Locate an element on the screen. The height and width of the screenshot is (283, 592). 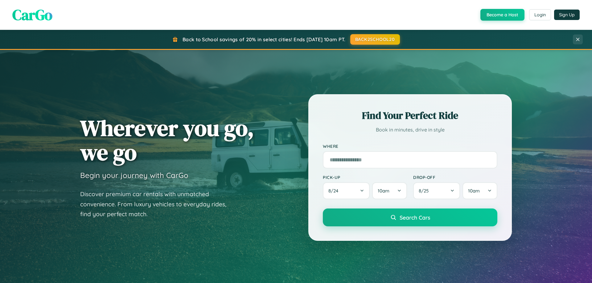
span: Search Cars is located at coordinates (415, 218).